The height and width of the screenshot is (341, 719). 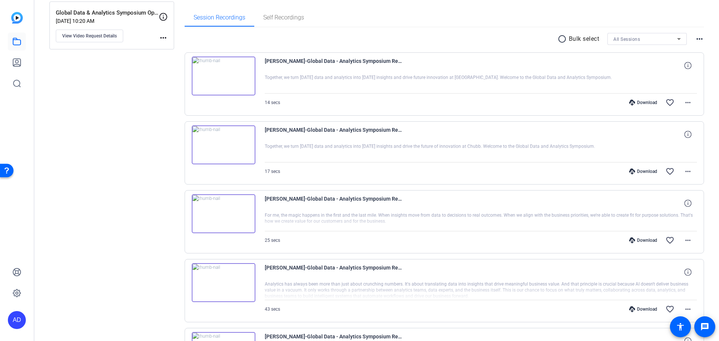 What do you see at coordinates (107, 13) in the screenshot?
I see `p: Global Data & Analytics Symposium Opening Video` at bounding box center [107, 13].